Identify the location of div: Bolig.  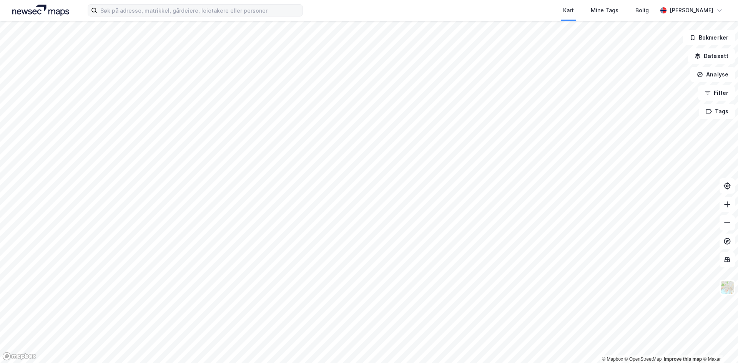
(642, 10).